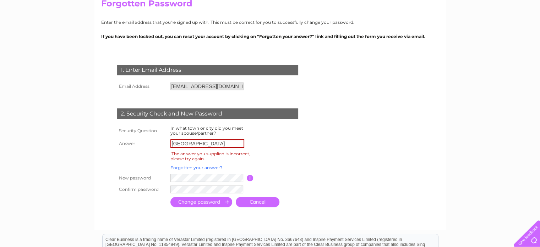  What do you see at coordinates (142, 189) in the screenshot?
I see `th: Confirm password` at bounding box center [142, 189].